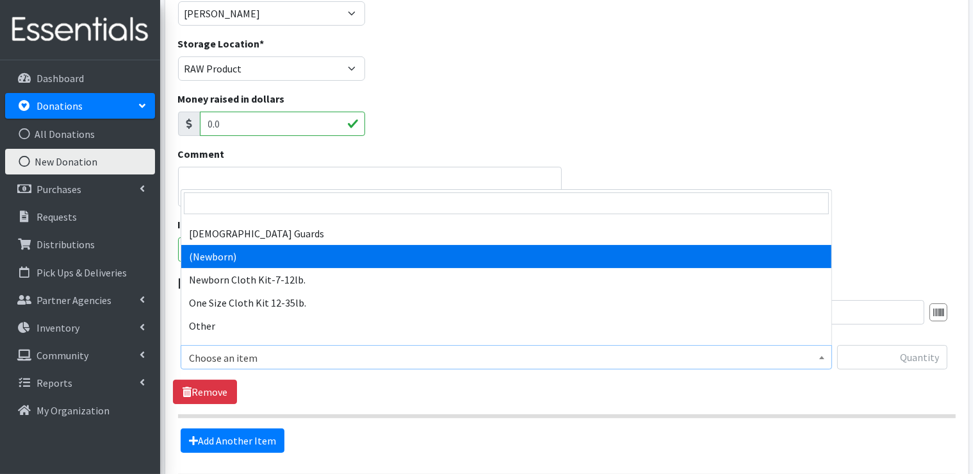 The width and height of the screenshot is (973, 474). I want to click on p: Dashboard, so click(60, 78).